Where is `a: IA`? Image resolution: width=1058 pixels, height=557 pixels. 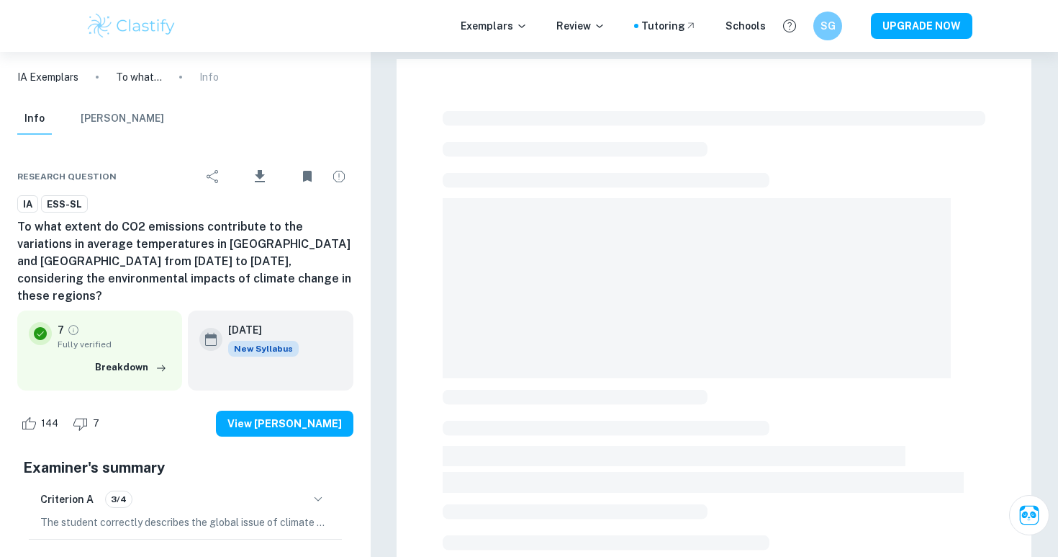 a: IA is located at coordinates (27, 204).